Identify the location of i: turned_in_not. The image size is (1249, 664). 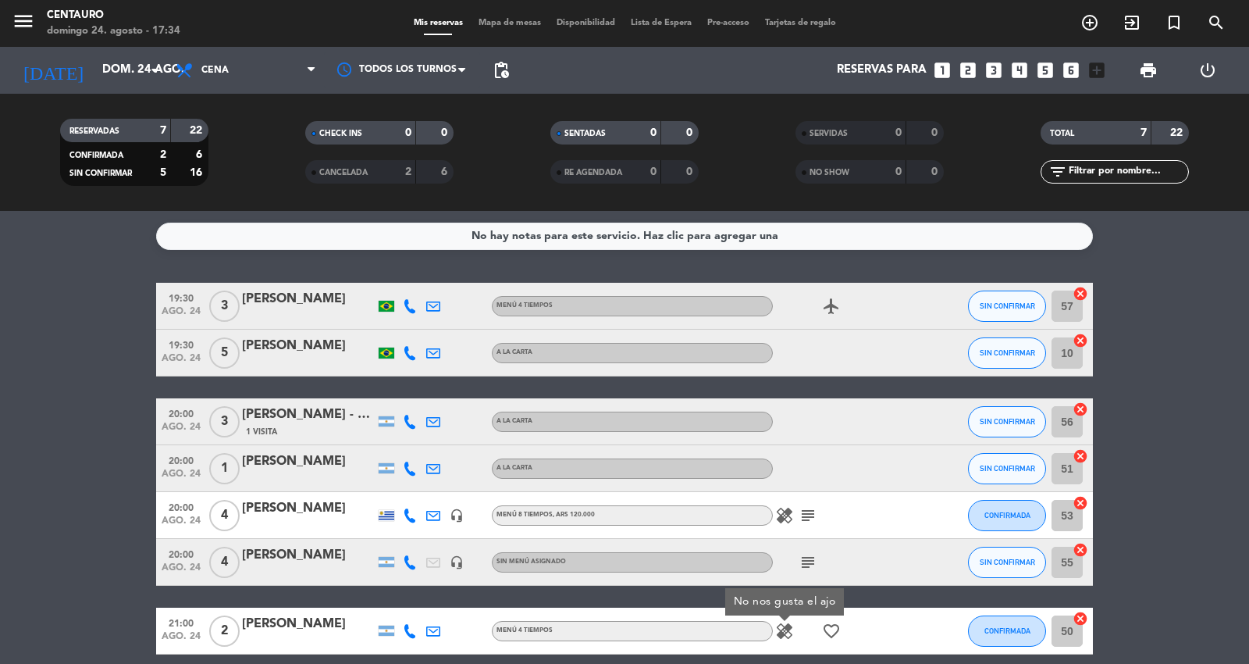
(1174, 23).